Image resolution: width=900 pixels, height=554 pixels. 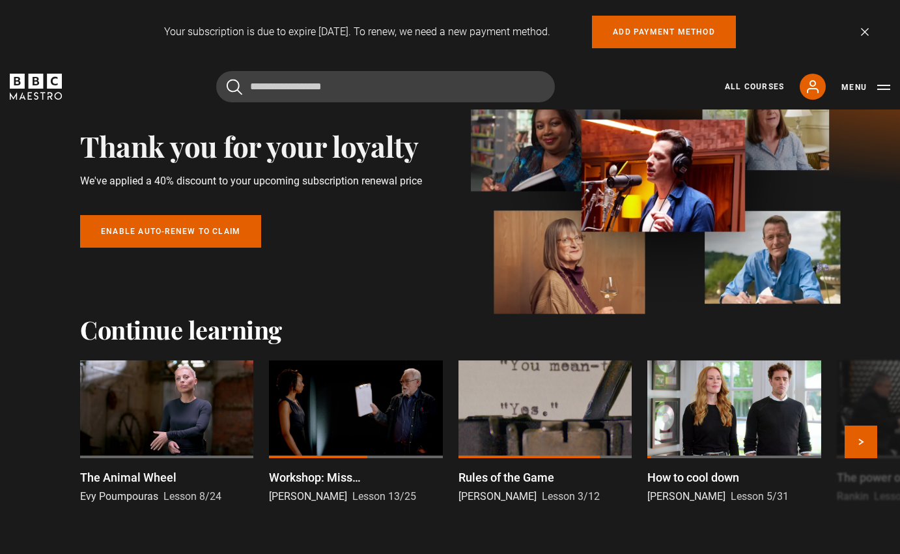 I want to click on a: Add payment method, so click(x=664, y=32).